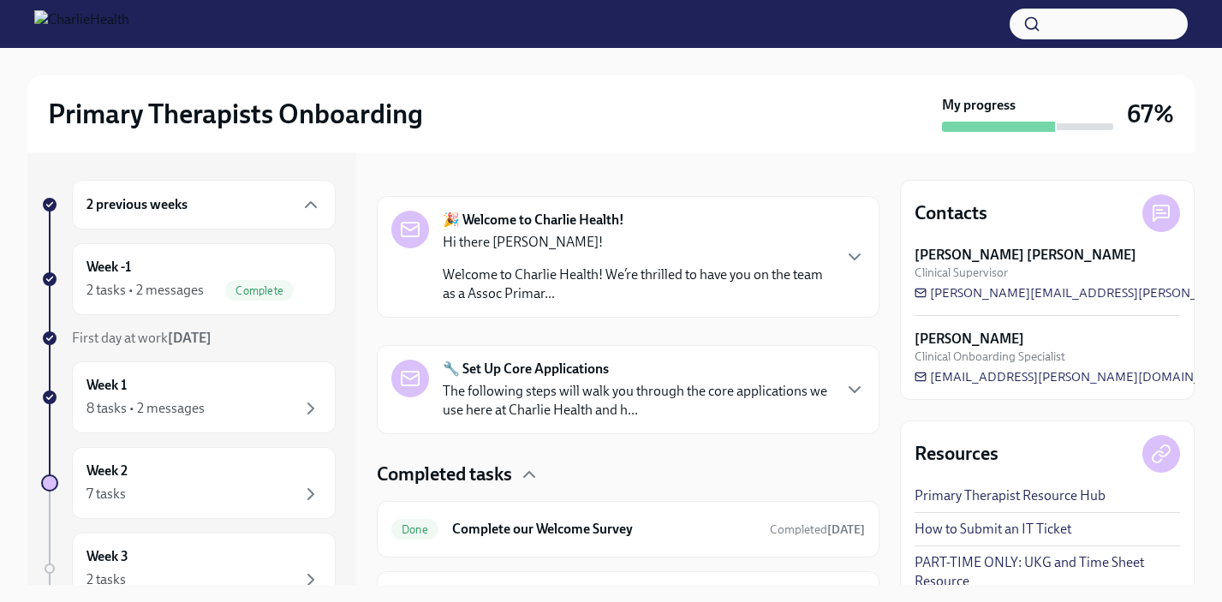 Image resolution: width=1222 pixels, height=602 pixels. I want to click on span: Complete, so click(259, 290).